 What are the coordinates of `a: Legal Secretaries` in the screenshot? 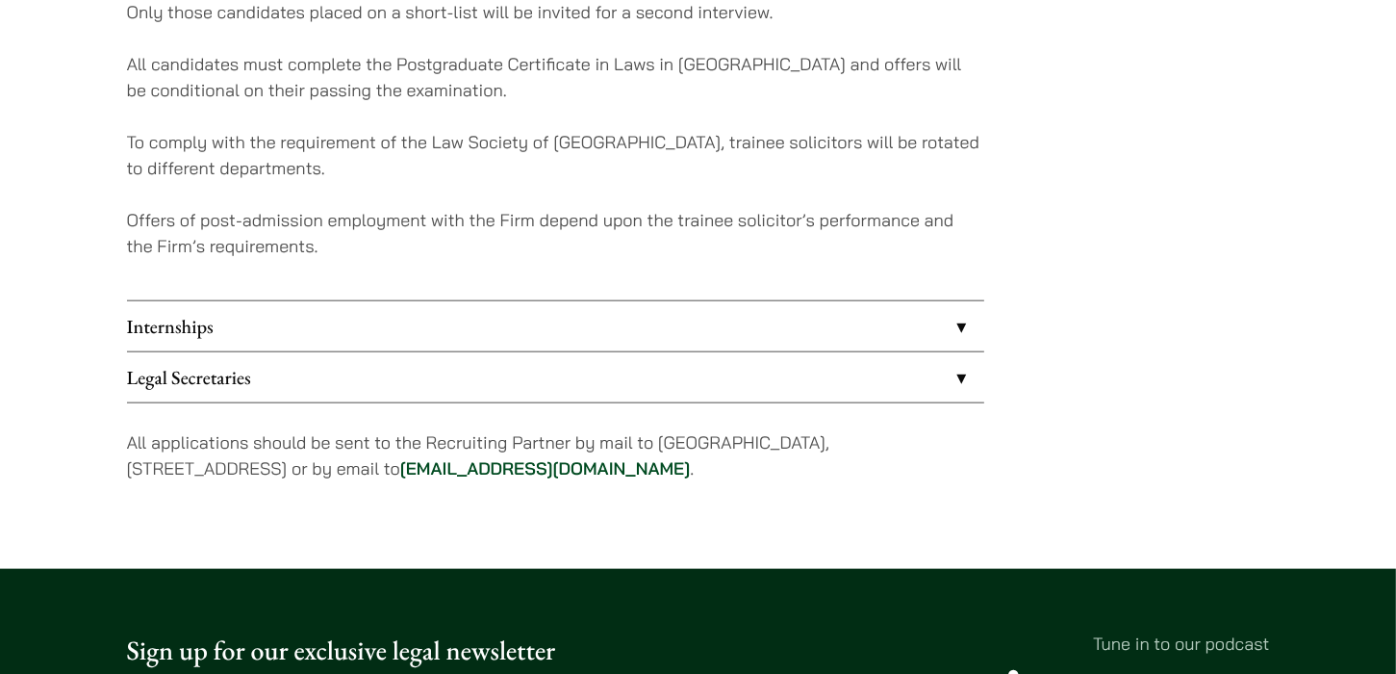 It's located at (555, 377).